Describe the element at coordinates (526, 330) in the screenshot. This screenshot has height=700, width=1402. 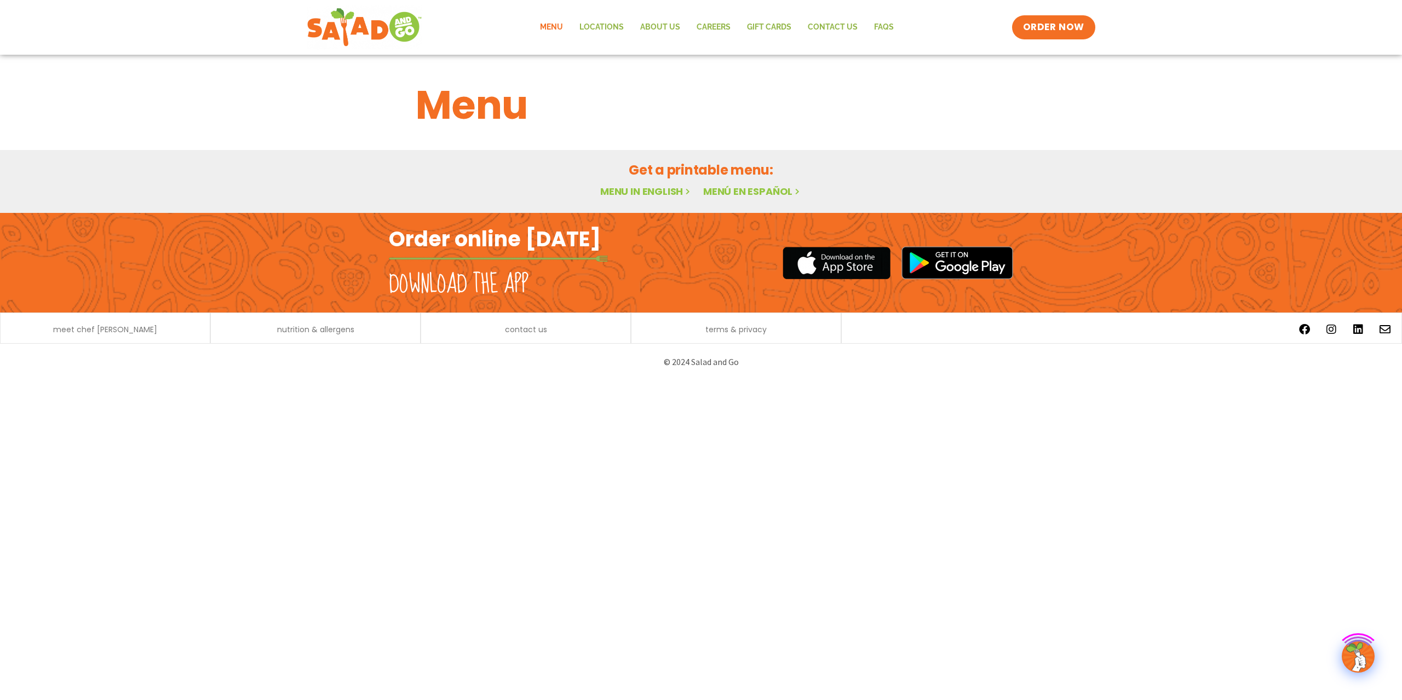
I see `a: contact us` at that location.